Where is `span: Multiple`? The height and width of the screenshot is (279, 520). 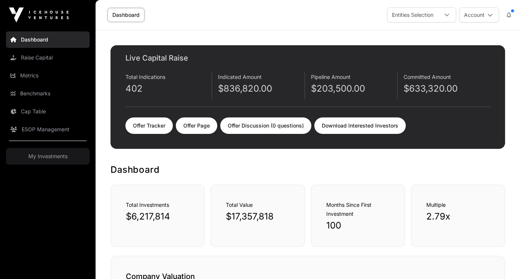
span: Multiple is located at coordinates (436, 204).